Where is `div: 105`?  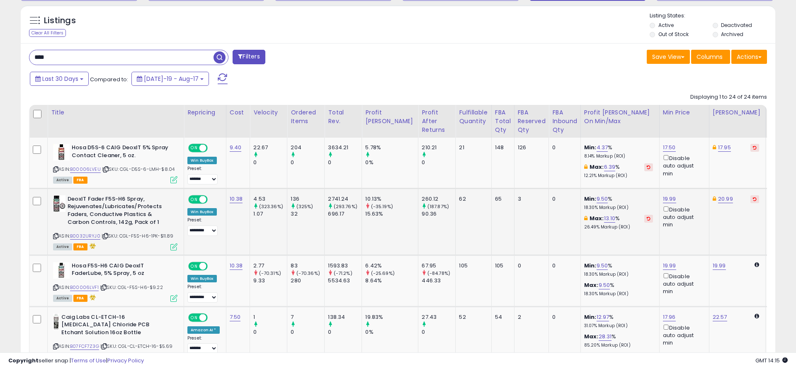
div: 105 is located at coordinates (472, 266).